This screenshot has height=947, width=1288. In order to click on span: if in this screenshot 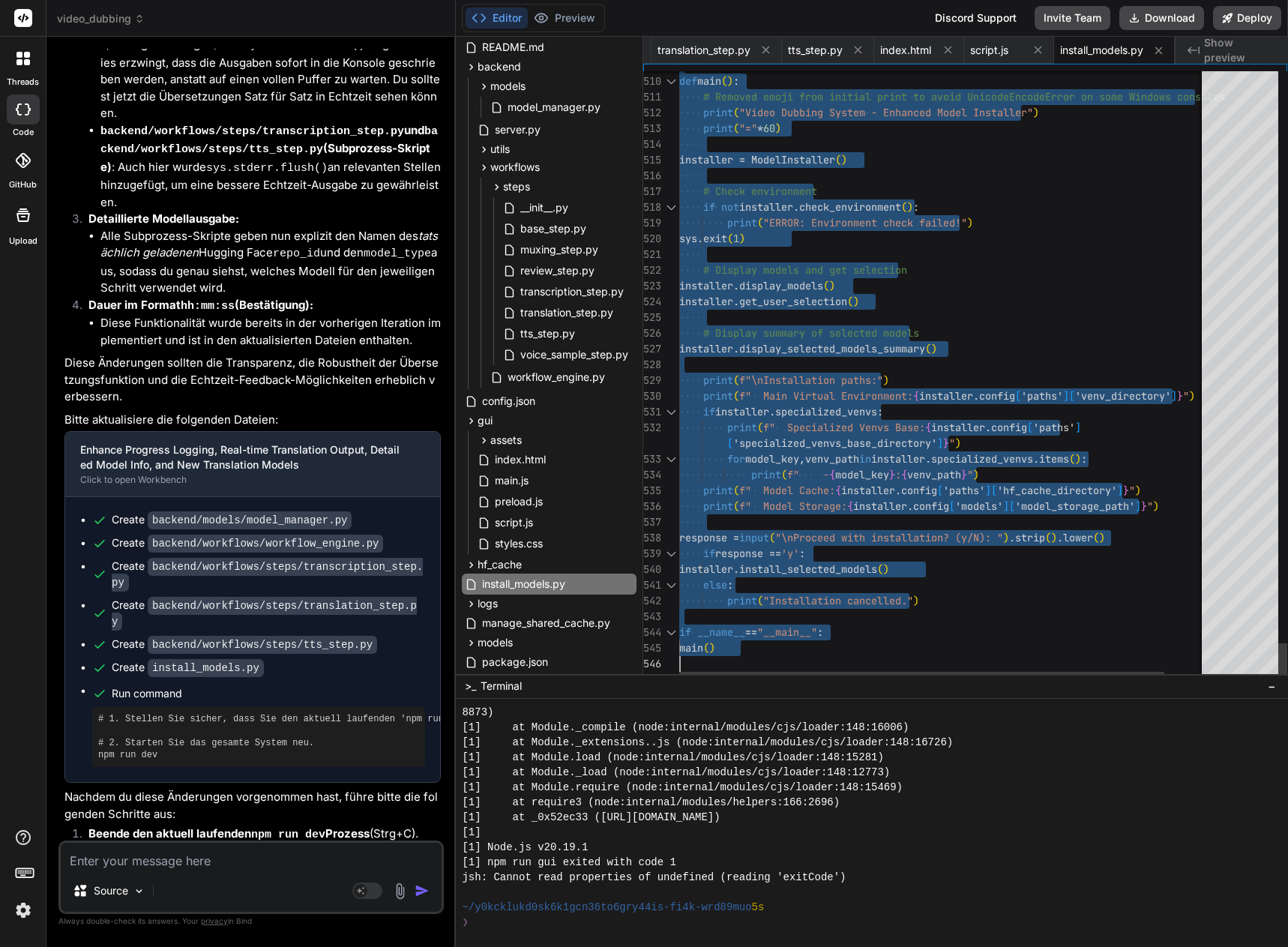, I will do `click(709, 412)`.